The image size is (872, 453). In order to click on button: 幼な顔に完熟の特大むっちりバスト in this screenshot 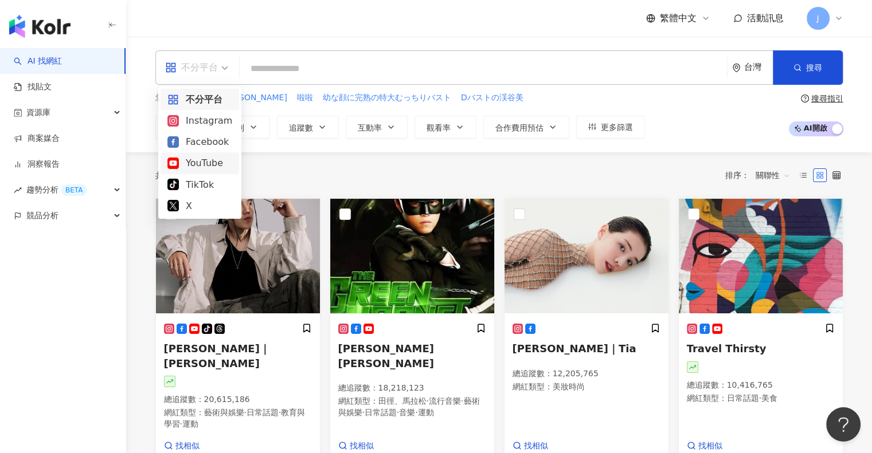, I will do `click(387, 98)`.